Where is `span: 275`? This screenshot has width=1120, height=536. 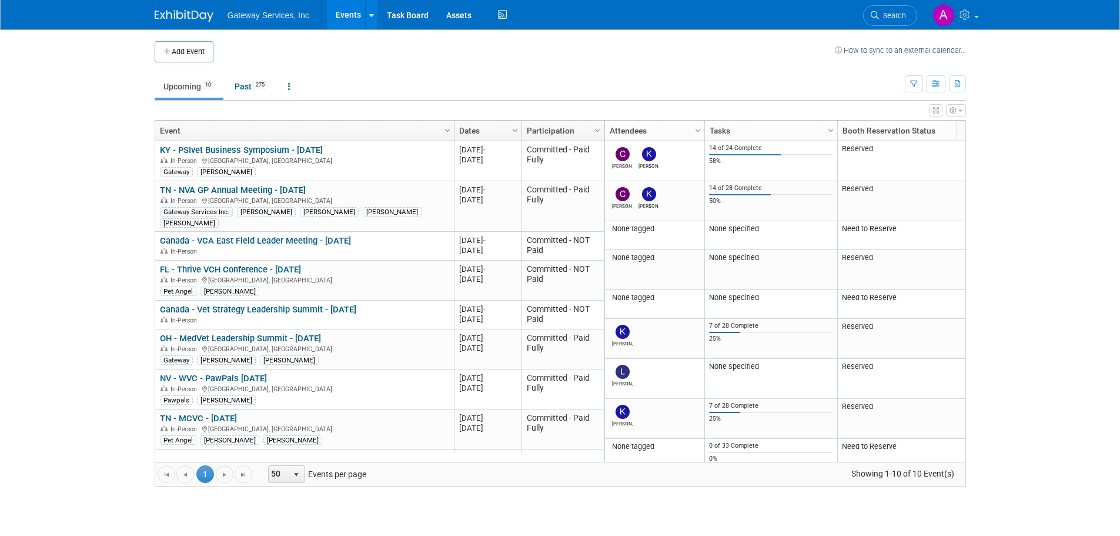
span: 275 is located at coordinates (260, 85).